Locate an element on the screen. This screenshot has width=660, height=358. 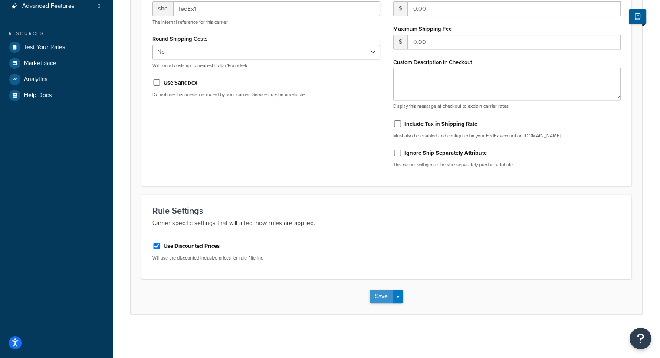
span: Analytics is located at coordinates (36, 79).